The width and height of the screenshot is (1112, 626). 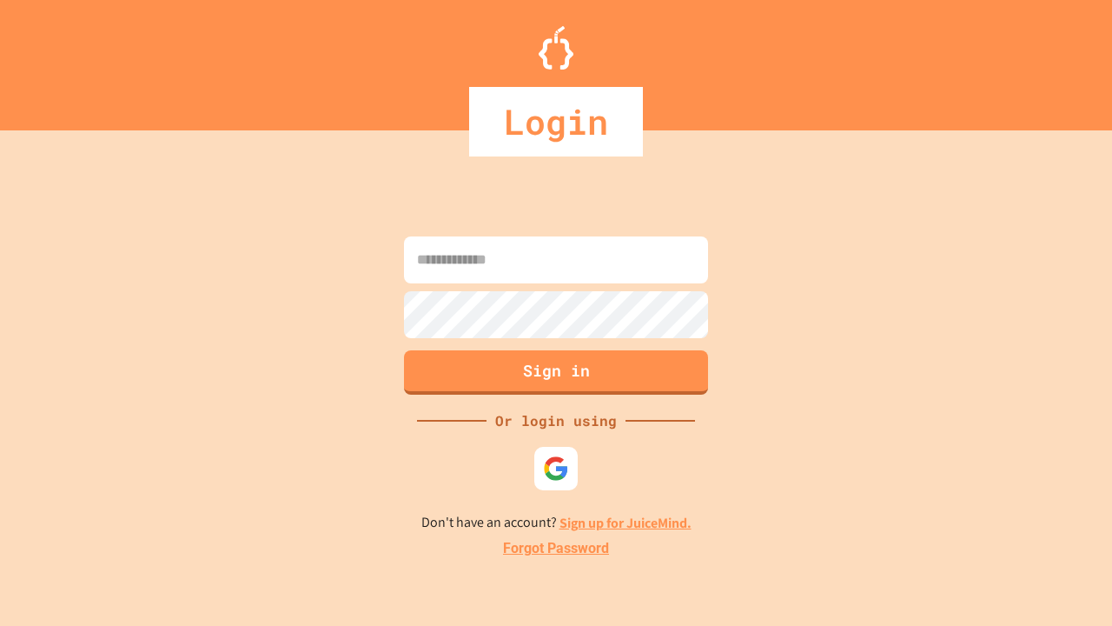 What do you see at coordinates (556, 548) in the screenshot?
I see `a: Forgot Password` at bounding box center [556, 548].